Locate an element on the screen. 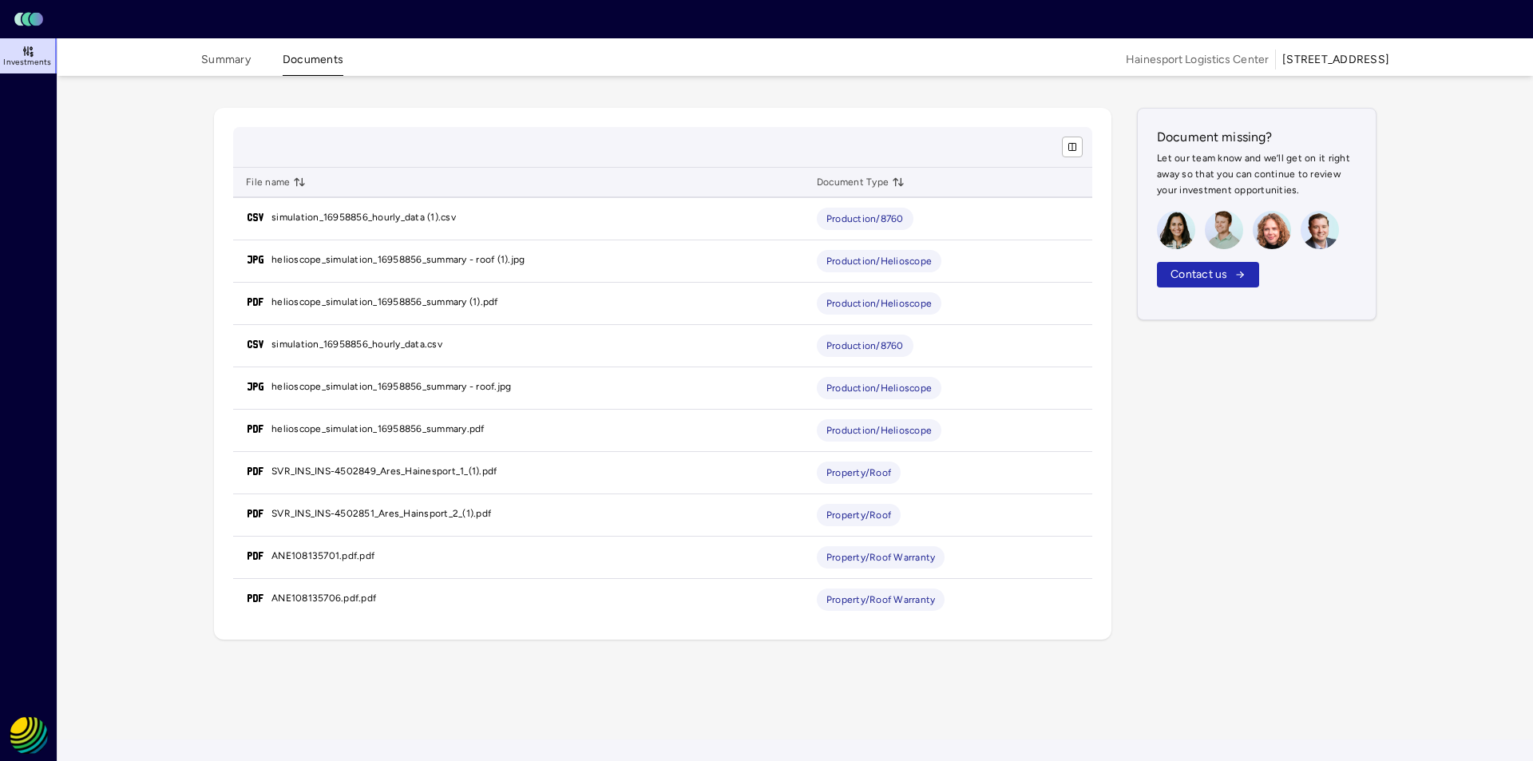 The width and height of the screenshot is (1533, 761). span: Hainesport Logistics Center is located at coordinates (1196, 60).